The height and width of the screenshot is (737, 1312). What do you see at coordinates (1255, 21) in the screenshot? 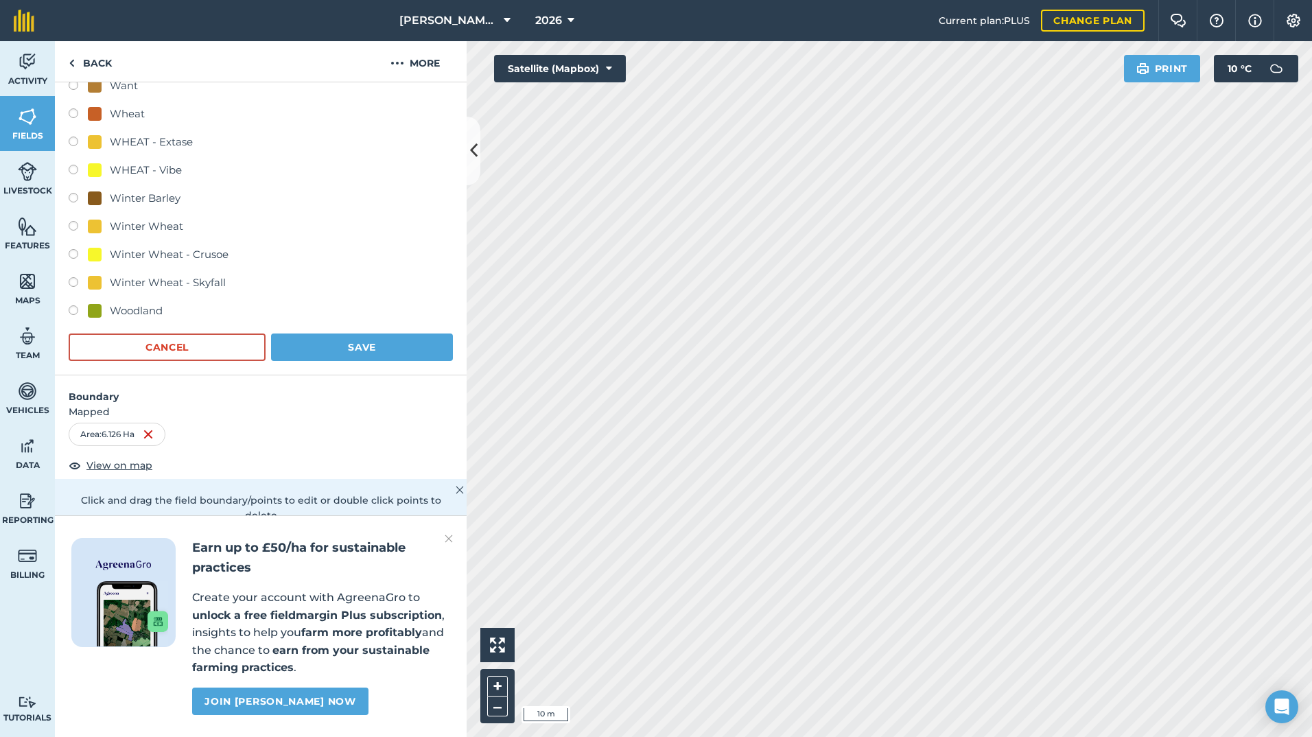
I see `img: svg+xml;base64,PHN2ZyB4bWxucz0iaHR0cDovL3d3dy53My5vcmcvMjAwMC9zdmciIHdpZHRoPSIxNyIgaGVpZ2h0PSIxNy...` at bounding box center [1255, 21].